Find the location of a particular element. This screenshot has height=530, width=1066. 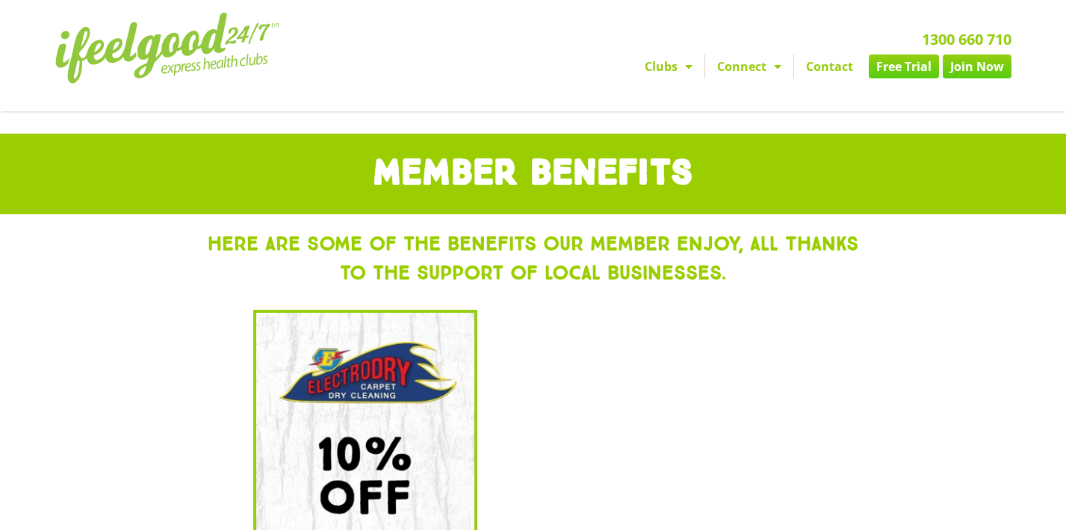

a: Free Trial is located at coordinates (904, 66).